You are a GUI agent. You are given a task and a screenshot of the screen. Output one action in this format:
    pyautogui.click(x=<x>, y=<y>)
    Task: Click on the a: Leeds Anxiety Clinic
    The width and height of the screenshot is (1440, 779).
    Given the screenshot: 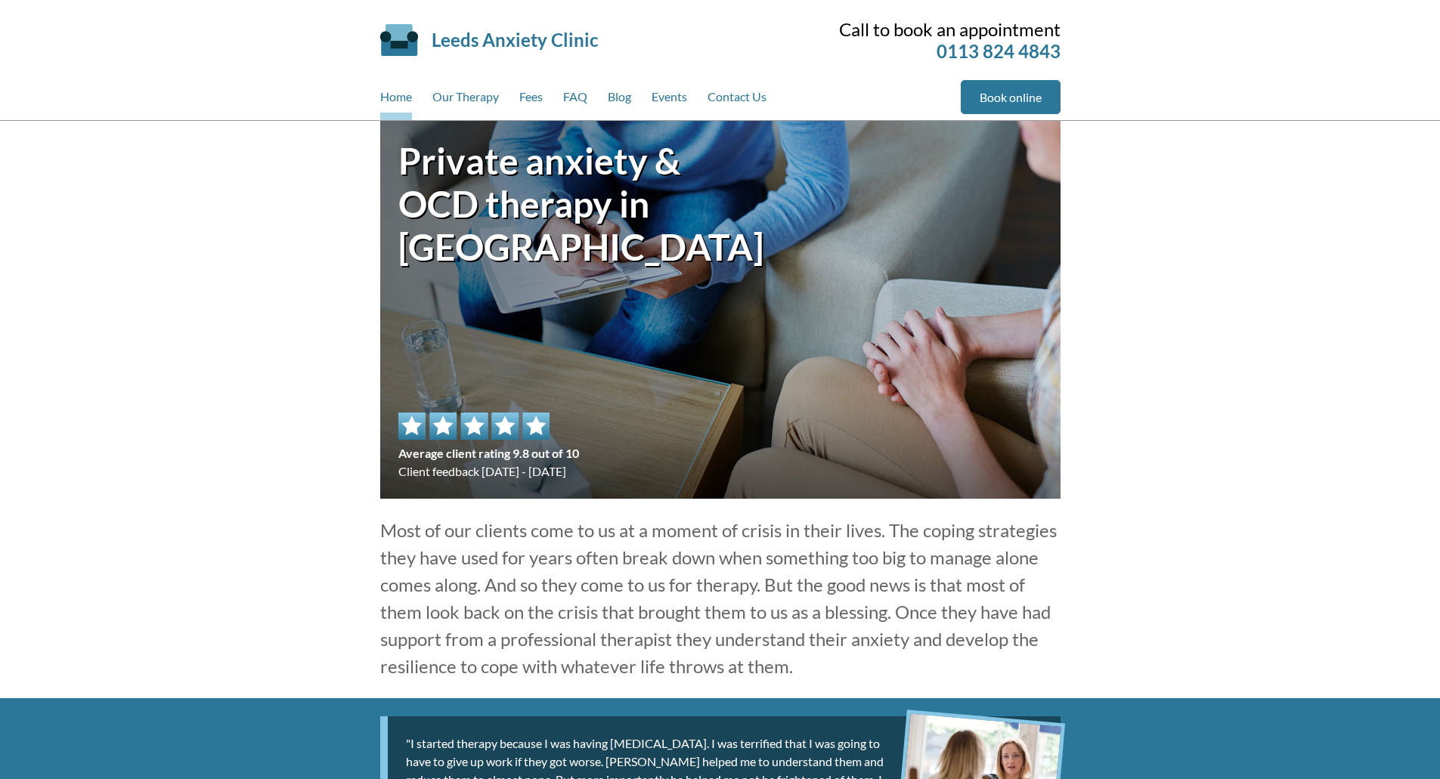 What is the action you would take?
    pyautogui.click(x=515, y=39)
    